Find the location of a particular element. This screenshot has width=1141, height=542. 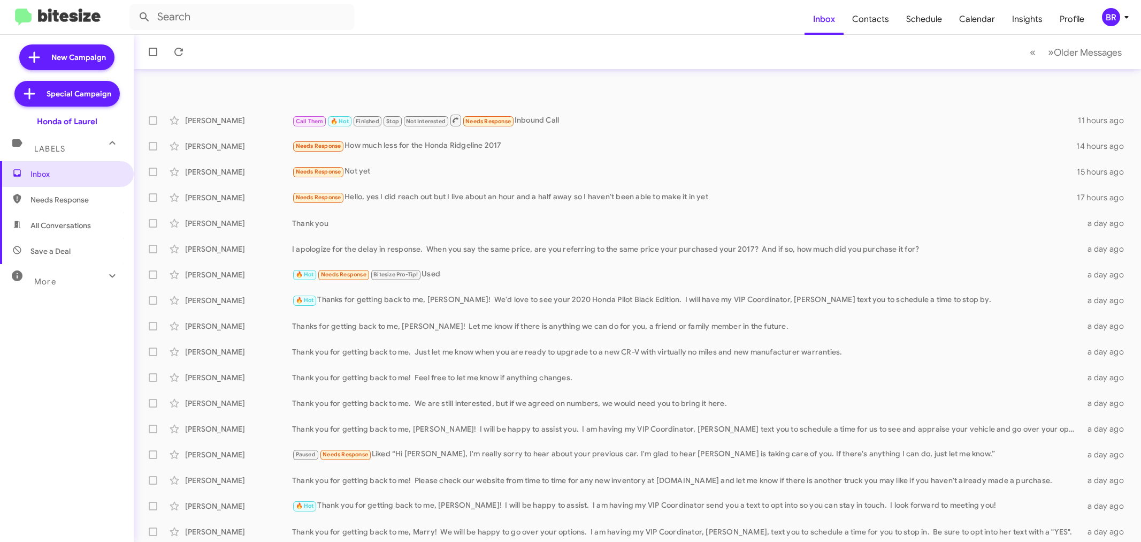

span: Labels is located at coordinates (50, 149).